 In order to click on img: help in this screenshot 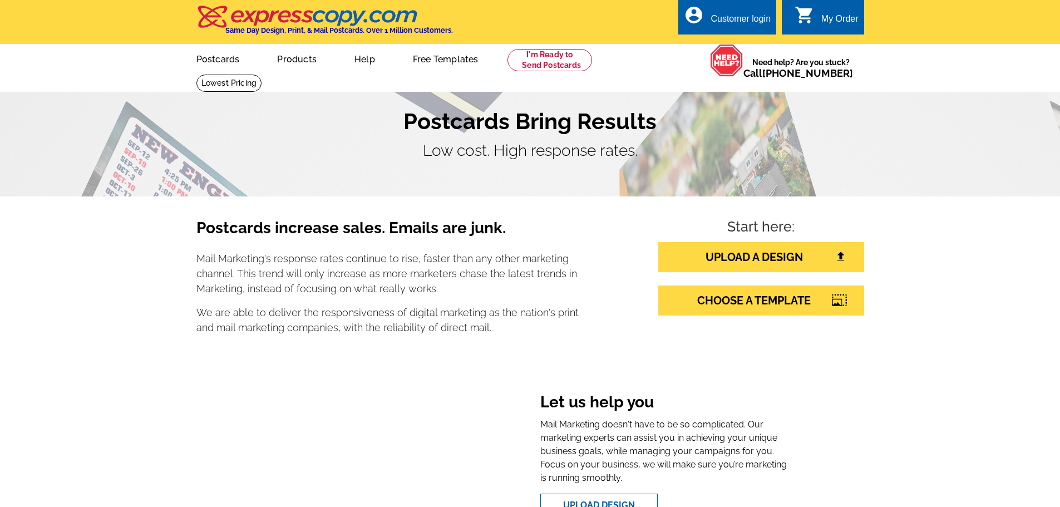, I will do `click(727, 60)`.